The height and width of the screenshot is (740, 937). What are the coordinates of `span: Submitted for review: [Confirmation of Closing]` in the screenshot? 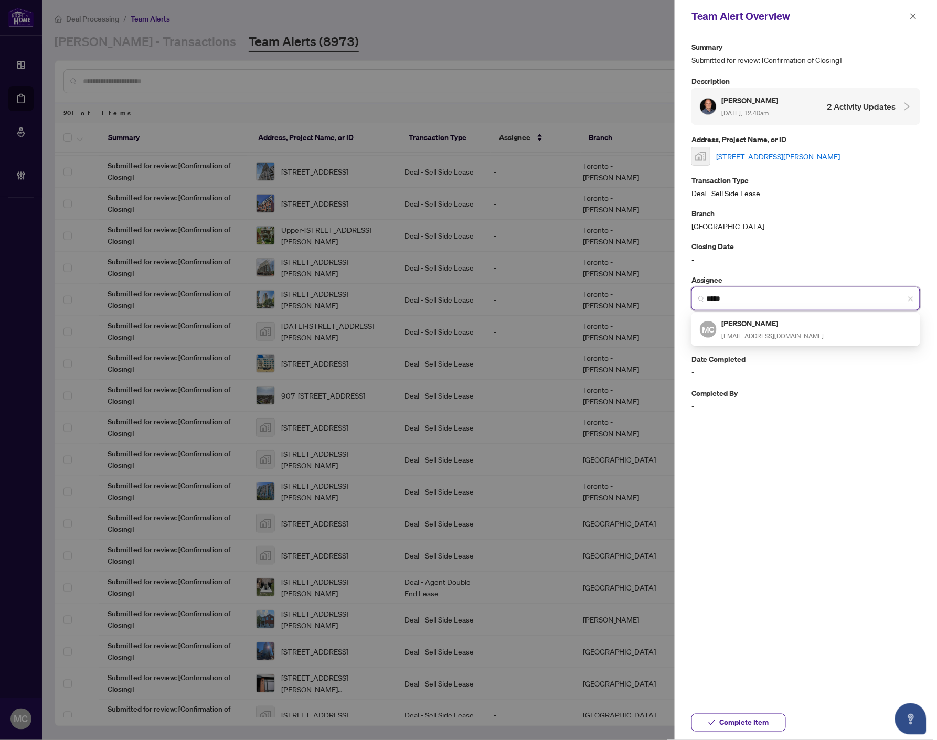 It's located at (806, 60).